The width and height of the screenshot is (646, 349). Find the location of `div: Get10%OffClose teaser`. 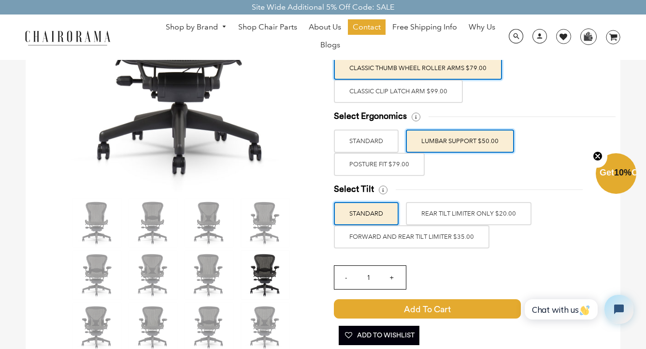

div: Get10%OffClose teaser is located at coordinates (616, 174).